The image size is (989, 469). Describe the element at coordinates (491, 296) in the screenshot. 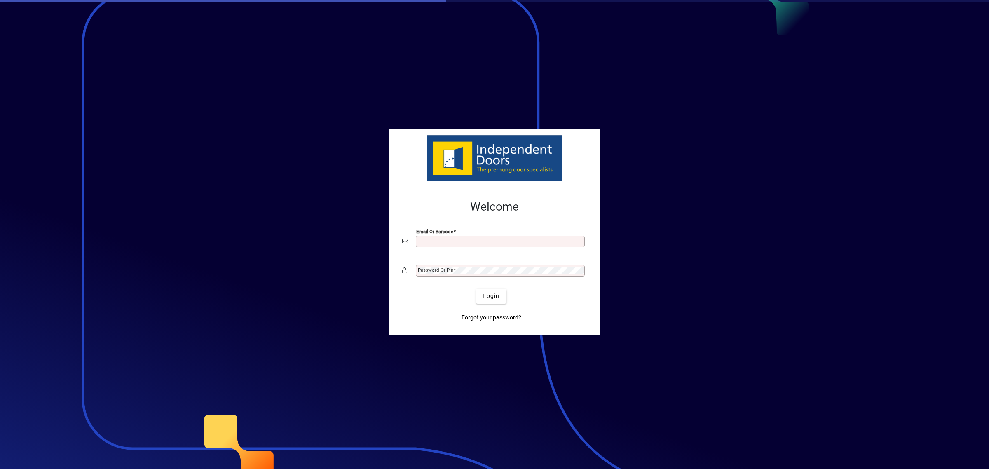

I see `button: Login` at that location.